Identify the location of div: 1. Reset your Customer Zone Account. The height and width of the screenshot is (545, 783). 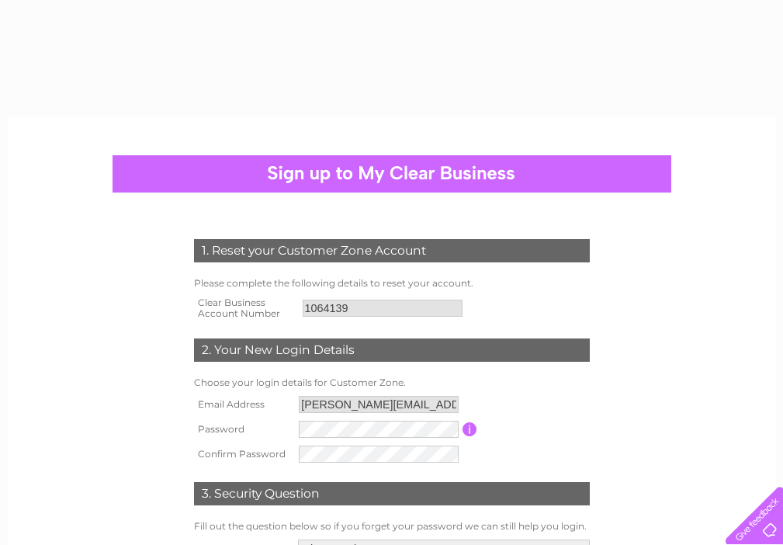
(392, 251).